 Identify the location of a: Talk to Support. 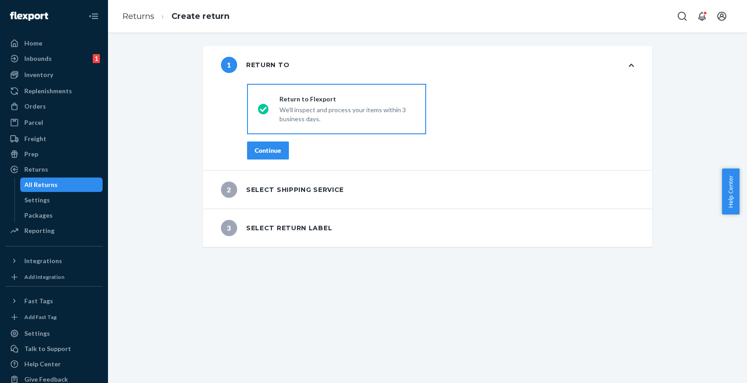
(54, 348).